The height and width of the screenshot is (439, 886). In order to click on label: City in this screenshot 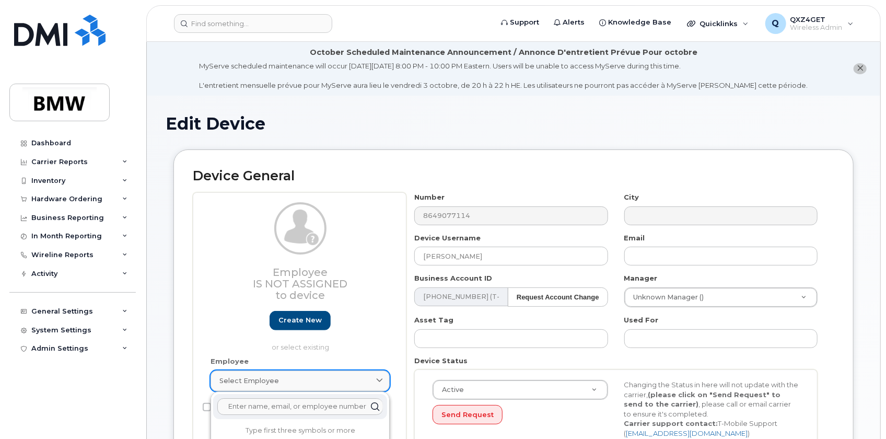, I will do `click(632, 197)`.